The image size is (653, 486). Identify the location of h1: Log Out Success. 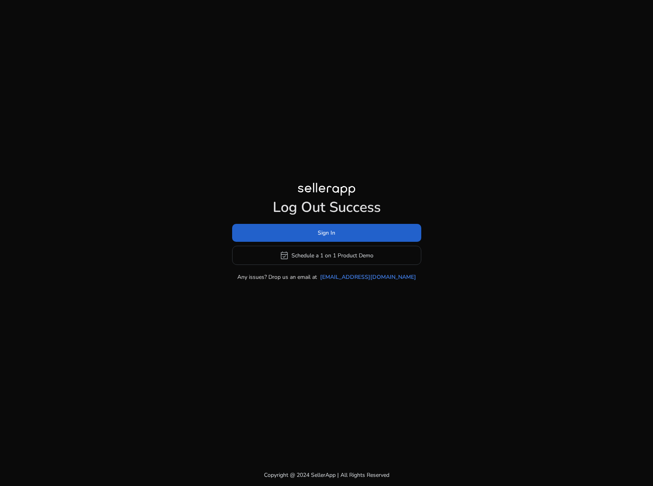
(327, 207).